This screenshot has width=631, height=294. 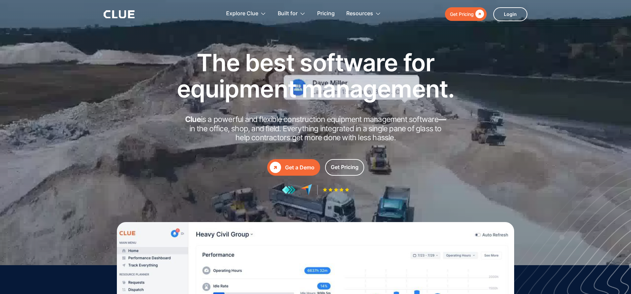 What do you see at coordinates (510, 14) in the screenshot?
I see `a: Login` at bounding box center [510, 14].